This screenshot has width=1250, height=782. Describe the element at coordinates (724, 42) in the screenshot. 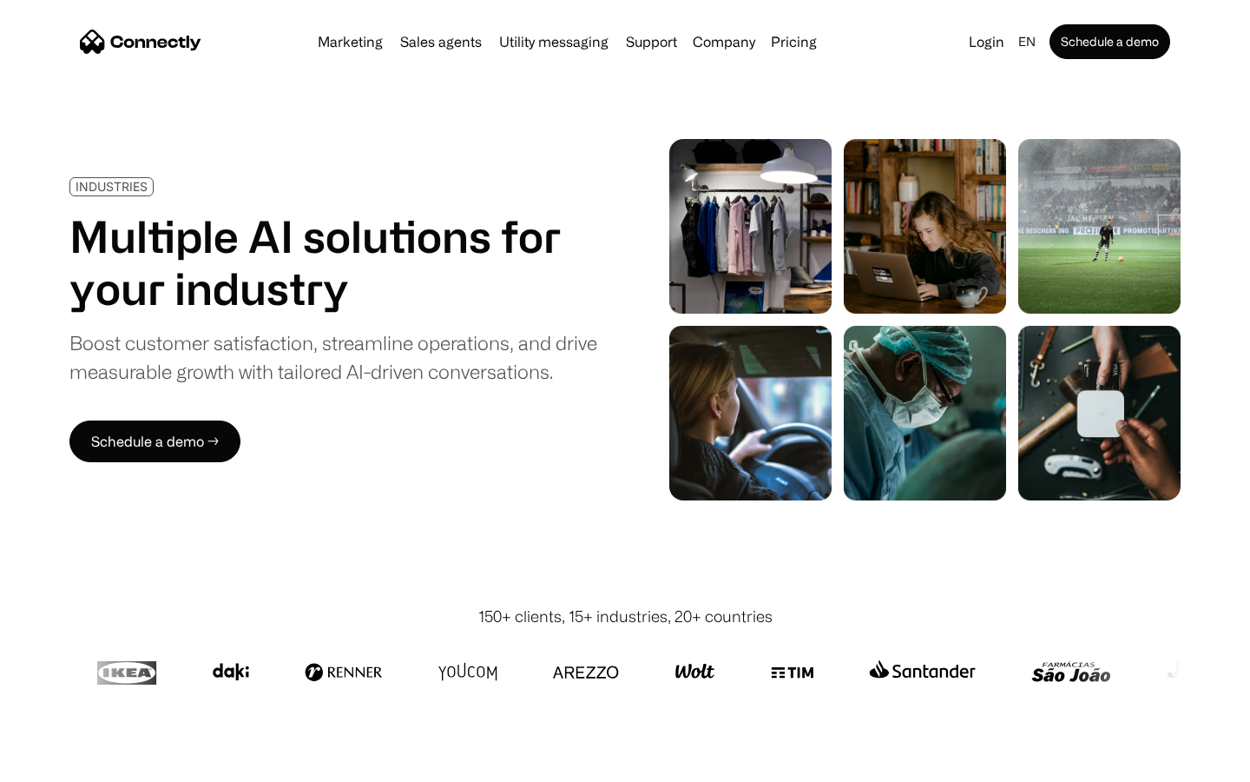

I see `div: Company` at that location.